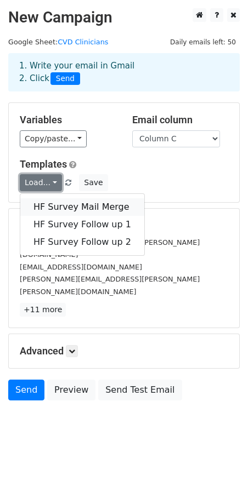  Describe the element at coordinates (43, 164) in the screenshot. I see `a: Templates` at that location.